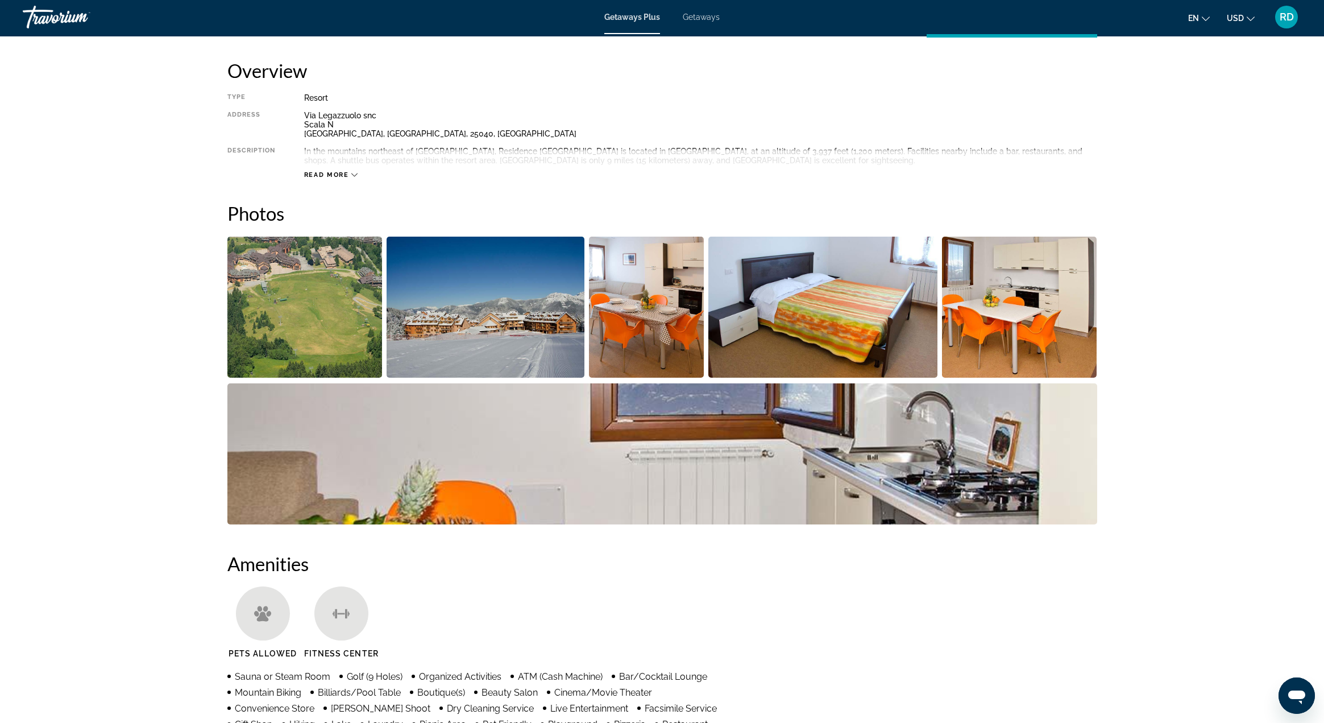 The width and height of the screenshot is (1324, 723). What do you see at coordinates (662, 564) in the screenshot?
I see `h2: Amenities` at bounding box center [662, 564].